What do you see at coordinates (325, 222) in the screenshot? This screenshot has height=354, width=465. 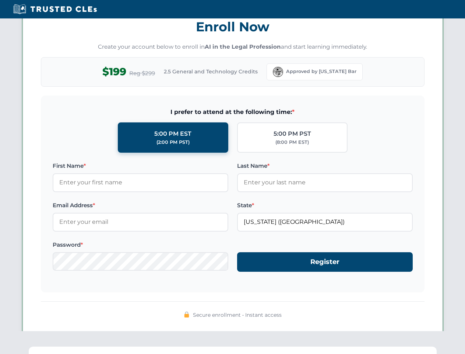 I see `input: Florida (FL)` at bounding box center [325, 222].